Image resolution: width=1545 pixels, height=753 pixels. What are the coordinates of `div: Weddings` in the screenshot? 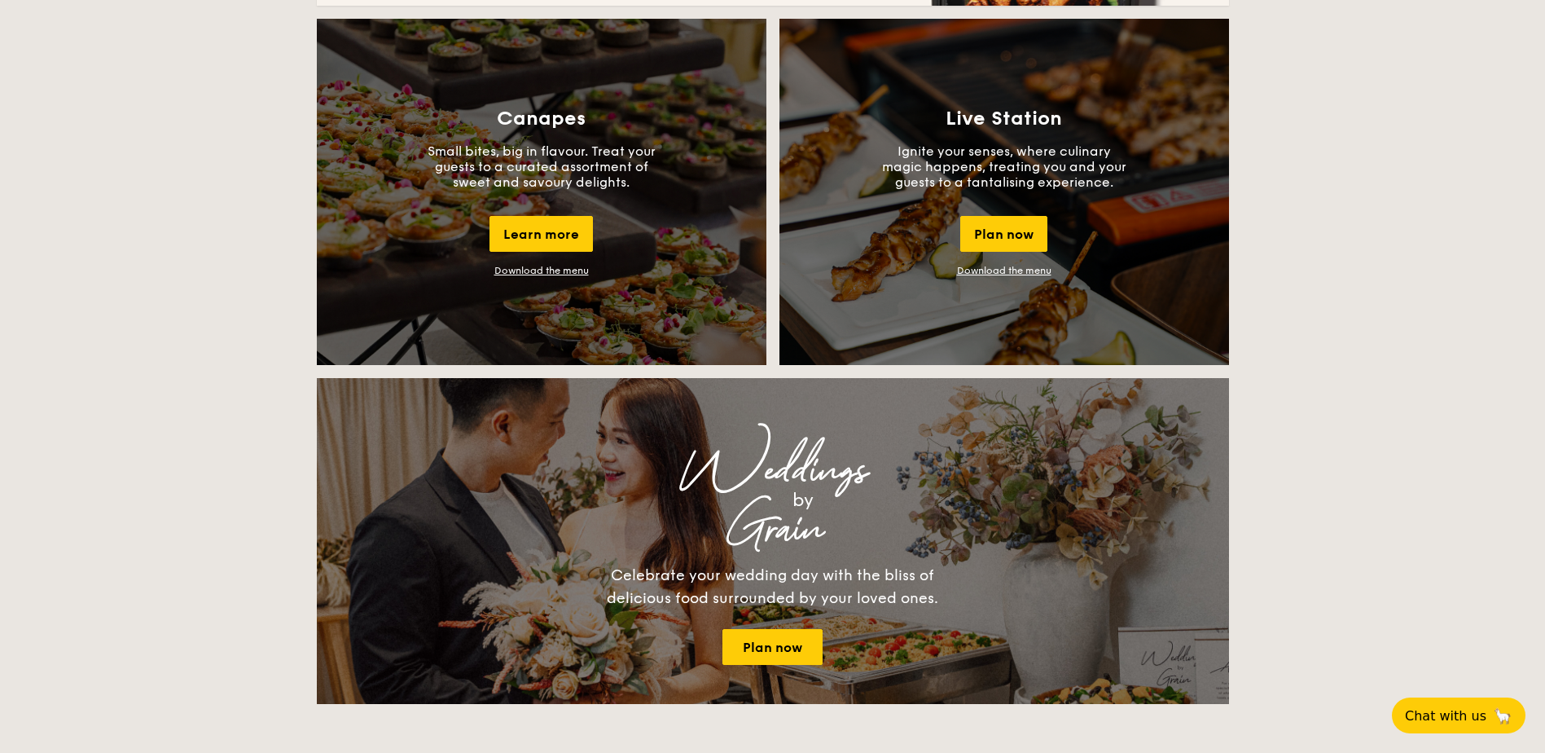 It's located at (773, 471).